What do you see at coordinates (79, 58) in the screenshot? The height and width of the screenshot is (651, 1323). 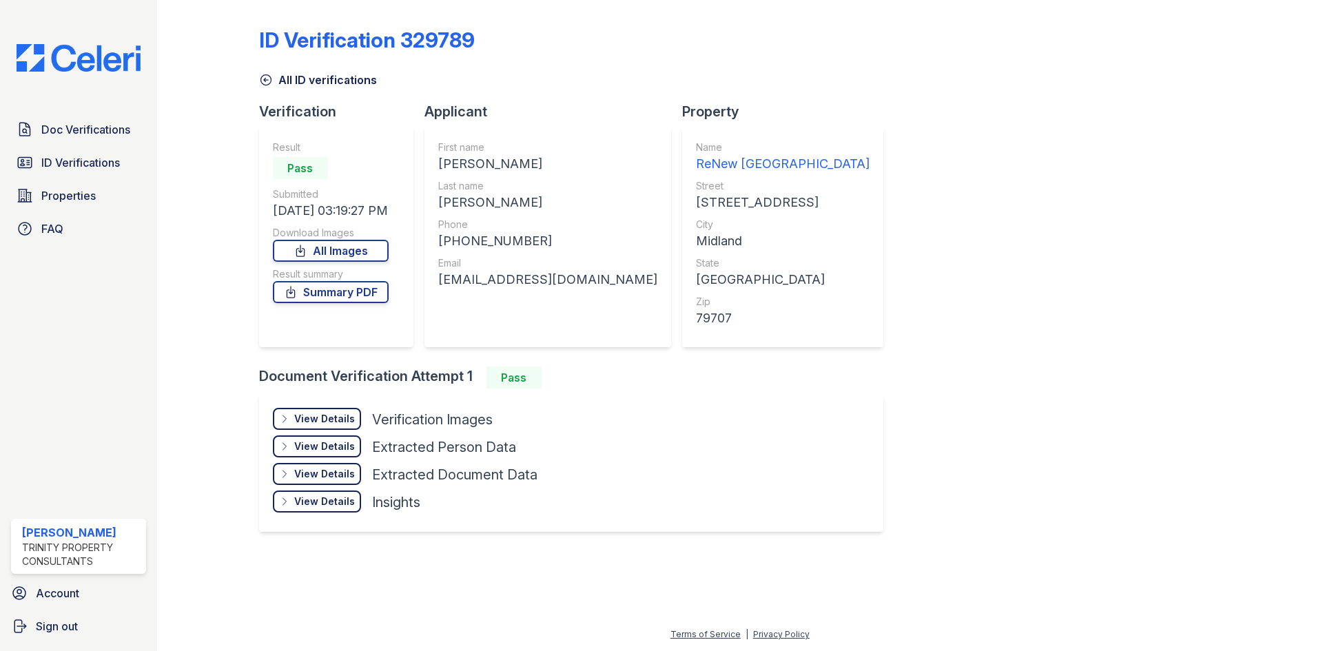 I see `img: CE_Logo_Blue-a8612792a0a2168367f1c8372b55b34899dd931a85d93a1a3d3e32e68fde9ad4.png` at bounding box center [79, 58].